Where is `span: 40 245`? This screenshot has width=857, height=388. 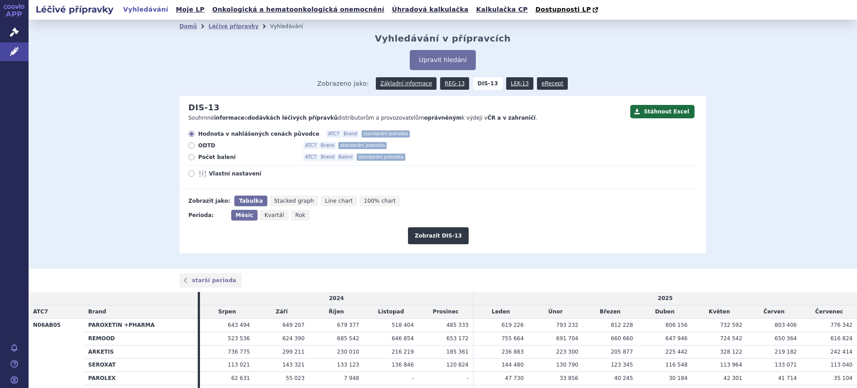
span: 40 245 is located at coordinates (623, 378).